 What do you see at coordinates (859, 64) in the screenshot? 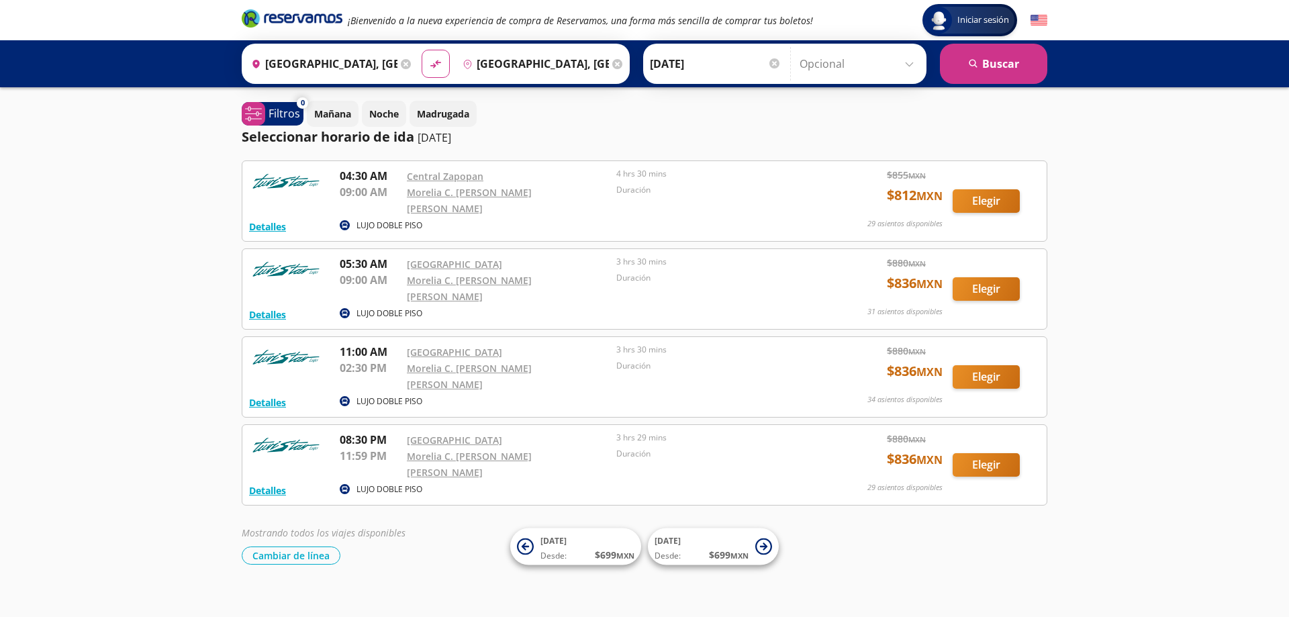
I see `input: Opcional` at bounding box center [859, 64].